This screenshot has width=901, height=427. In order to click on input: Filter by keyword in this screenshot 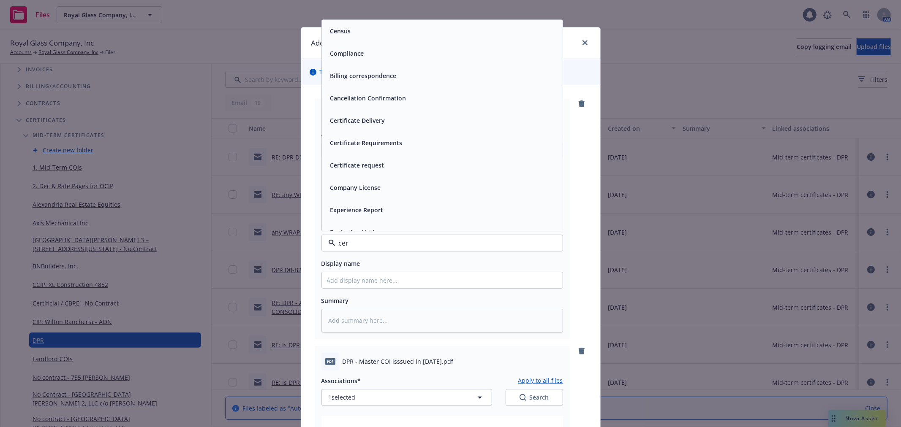, I will do `click(441, 243)`.